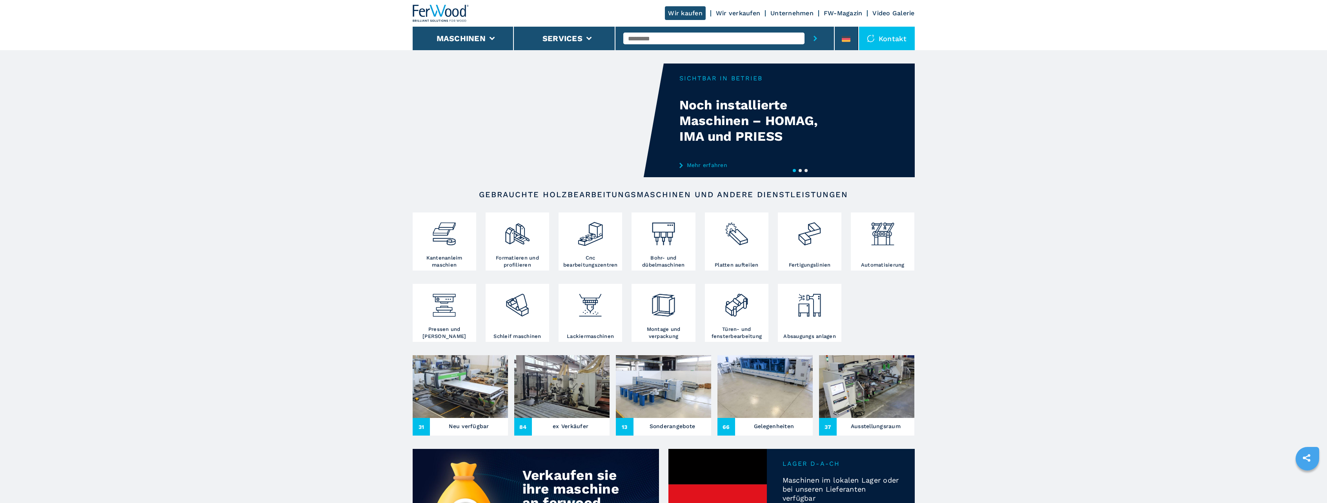 This screenshot has height=503, width=1327. Describe the element at coordinates (876, 426) in the screenshot. I see `h3: Ausstellungsraum` at that location.